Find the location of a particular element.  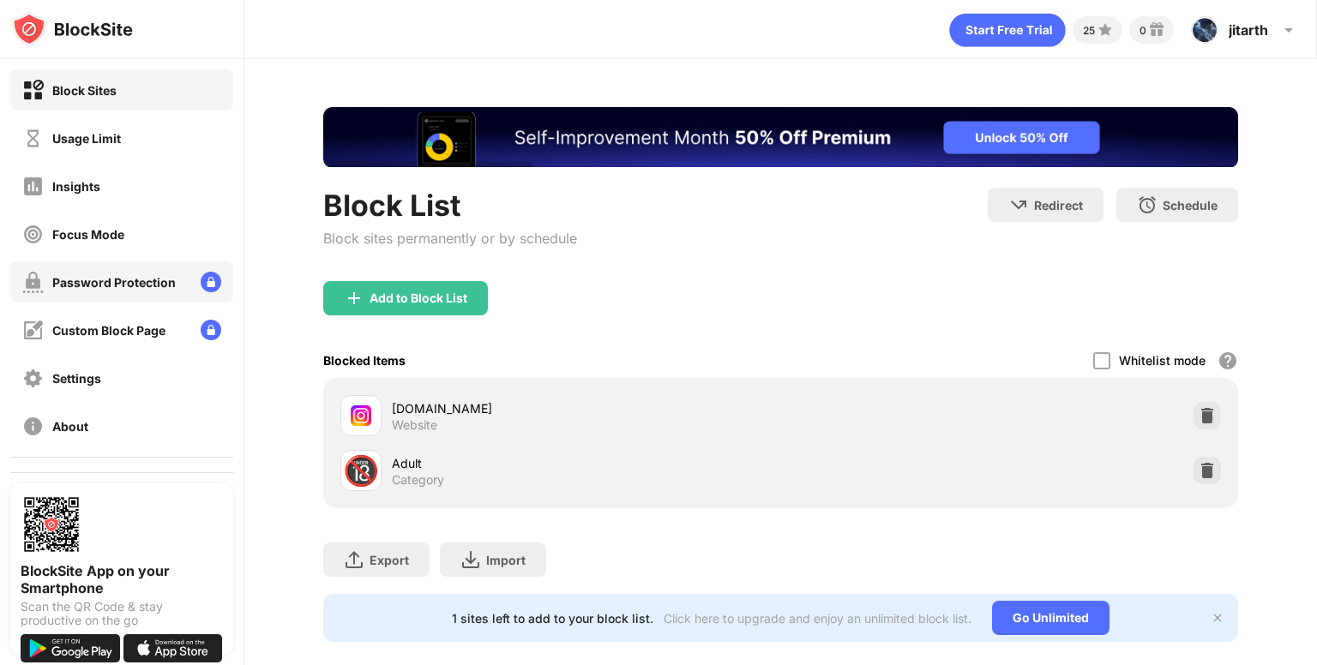

div: Blocked Items is located at coordinates (364, 360).